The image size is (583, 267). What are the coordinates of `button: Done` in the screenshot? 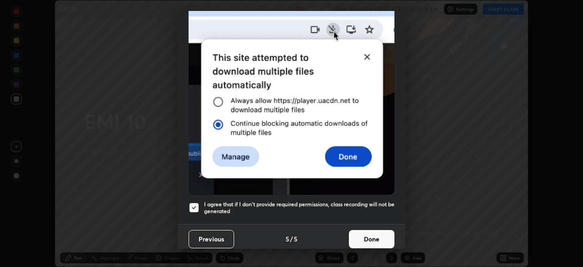 It's located at (372, 239).